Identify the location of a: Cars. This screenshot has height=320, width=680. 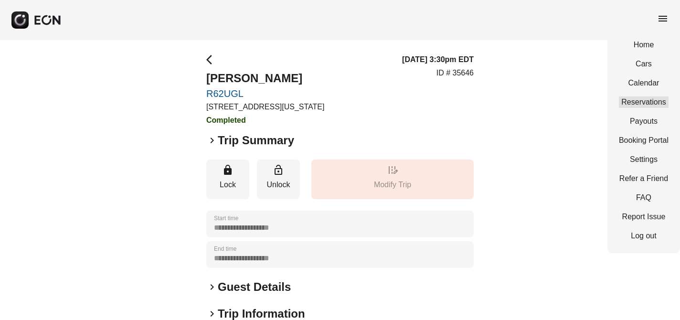
(643, 64).